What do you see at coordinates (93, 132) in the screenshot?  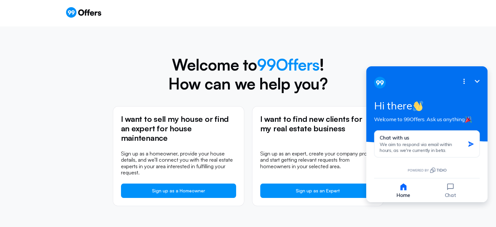 I see `button: Chat` at bounding box center [93, 132].